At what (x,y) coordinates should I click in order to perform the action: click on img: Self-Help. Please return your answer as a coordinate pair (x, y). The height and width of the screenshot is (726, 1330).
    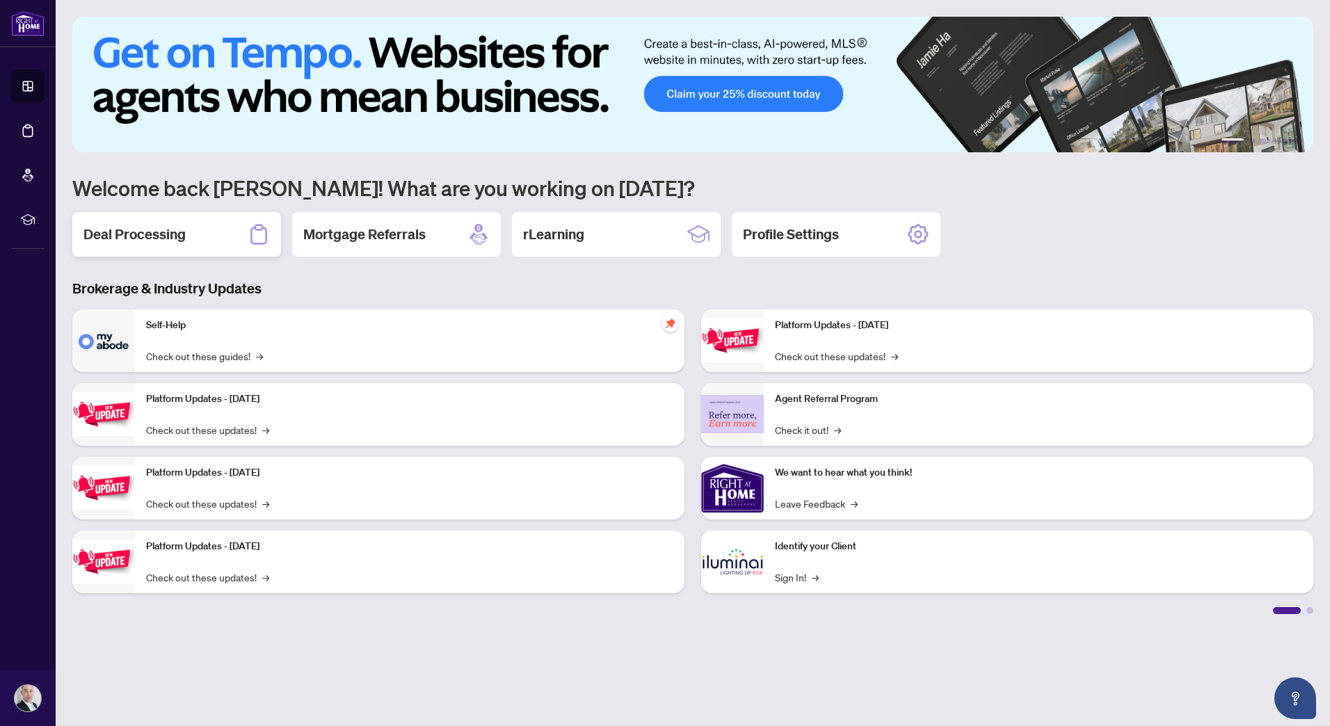
    Looking at the image, I should click on (104, 341).